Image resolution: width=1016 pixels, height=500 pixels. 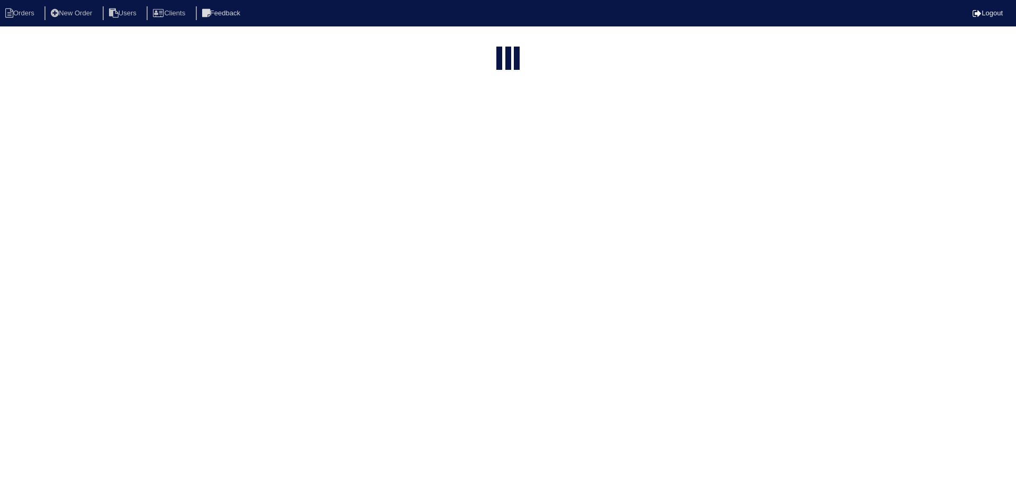 What do you see at coordinates (170, 13) in the screenshot?
I see `a: Clients` at bounding box center [170, 13].